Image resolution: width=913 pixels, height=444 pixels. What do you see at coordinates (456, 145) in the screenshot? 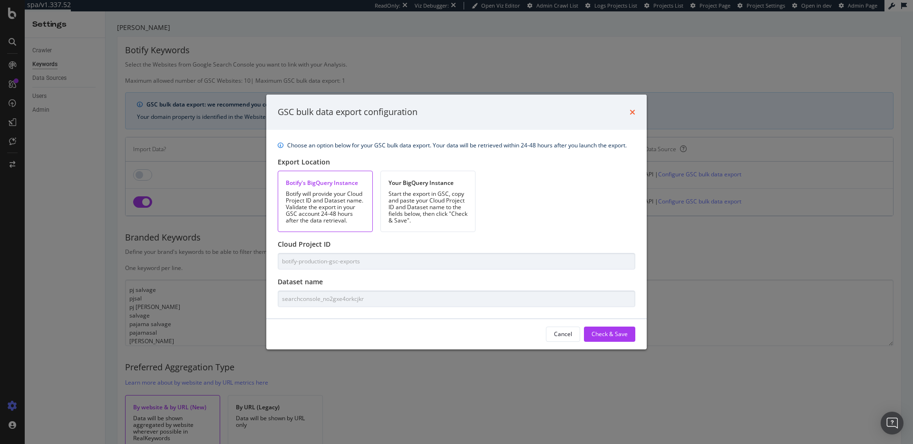
I see `div: info banner` at bounding box center [456, 145].